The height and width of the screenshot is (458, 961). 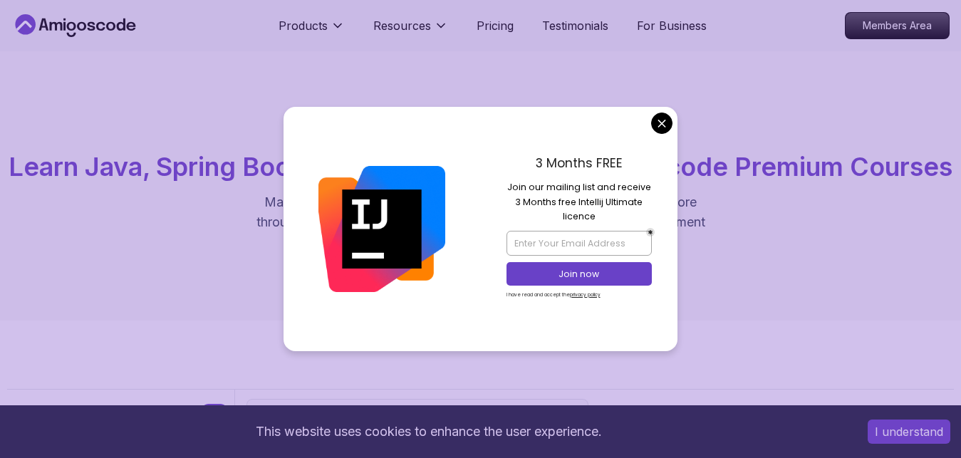 I want to click on p: Master in-demand skills like Java, Spring Boot, DevOps, React, and more through hands-on, expert-..., so click(x=481, y=222).